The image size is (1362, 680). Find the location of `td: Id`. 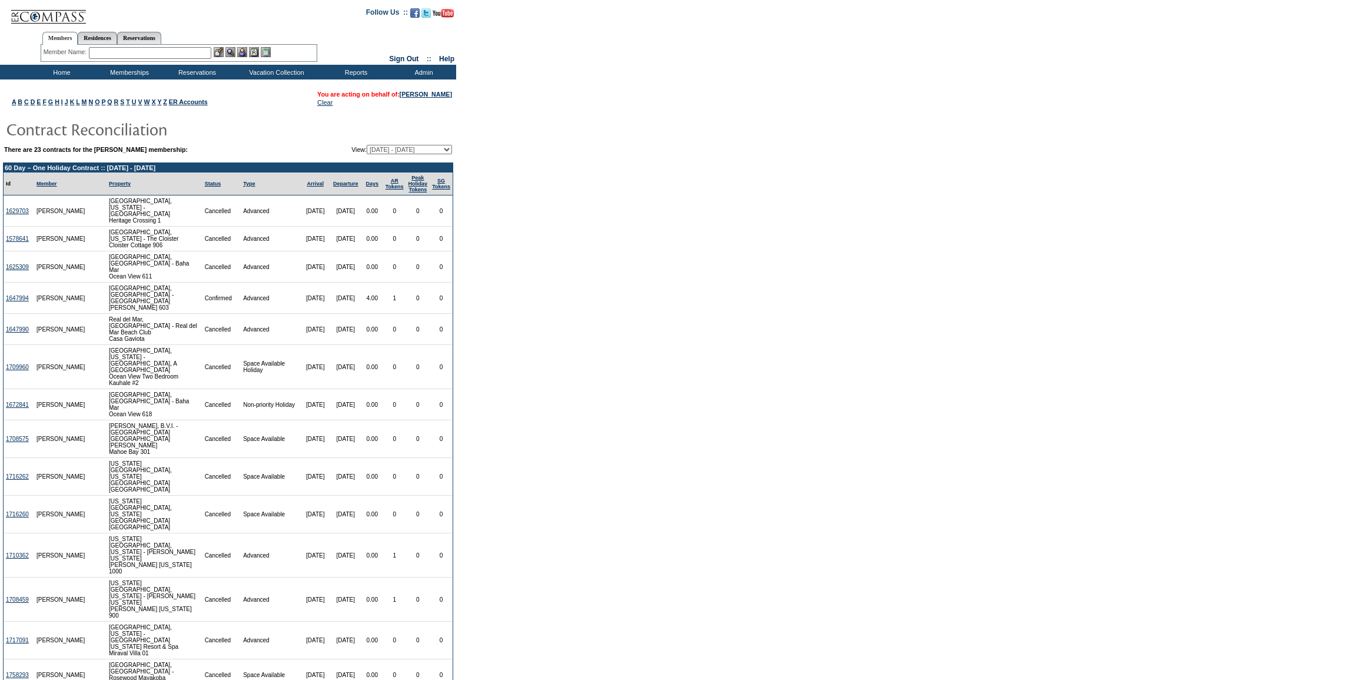

td: Id is located at coordinates (19, 184).